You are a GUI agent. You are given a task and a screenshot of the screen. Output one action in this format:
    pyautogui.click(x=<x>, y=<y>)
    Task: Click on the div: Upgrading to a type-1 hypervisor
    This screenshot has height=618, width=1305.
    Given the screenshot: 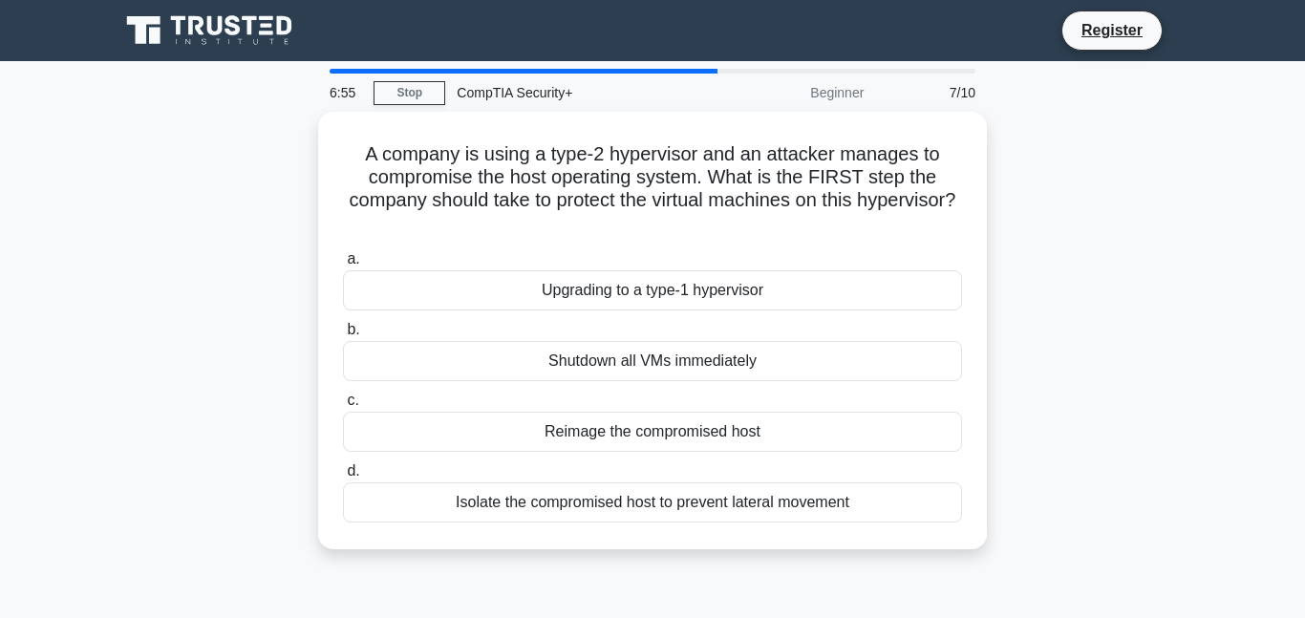 What is the action you would take?
    pyautogui.click(x=653, y=290)
    